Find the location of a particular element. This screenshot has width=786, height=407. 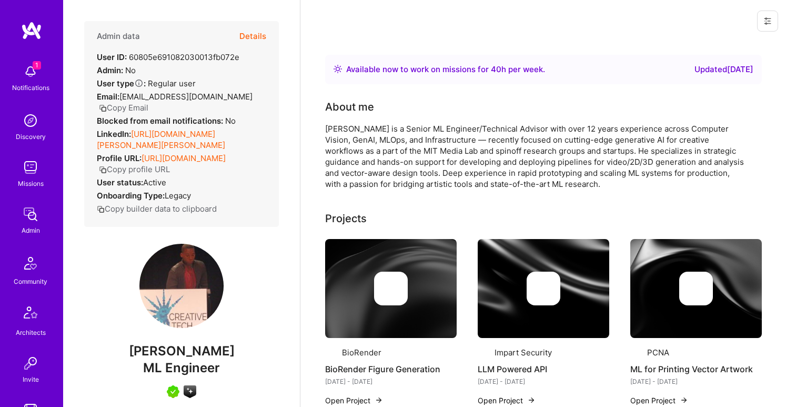

span: 1 is located at coordinates (37, 65).